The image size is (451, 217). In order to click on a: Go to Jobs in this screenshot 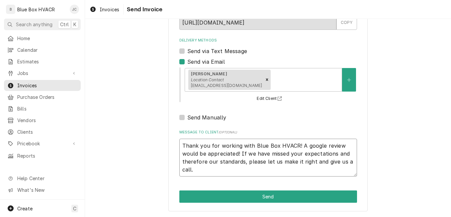, I will do `click(42, 73)`.